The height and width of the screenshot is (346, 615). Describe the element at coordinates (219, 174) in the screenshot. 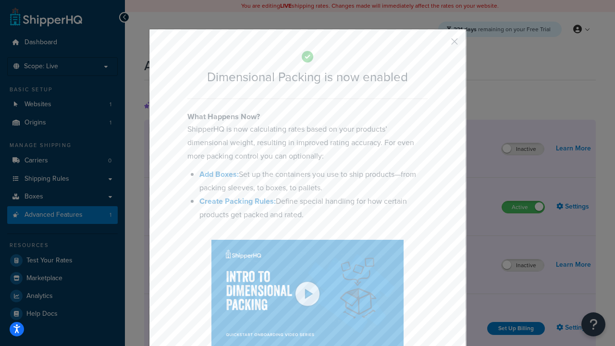

I see `b: Add Boxes:` at that location.